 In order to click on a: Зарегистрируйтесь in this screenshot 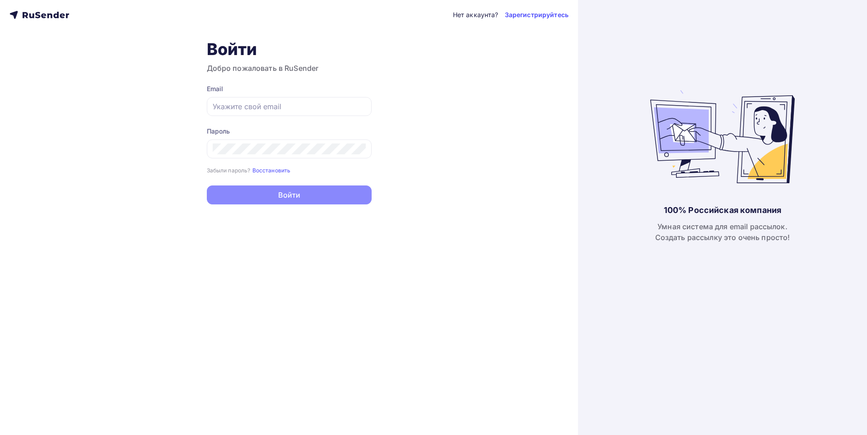, I will do `click(537, 15)`.